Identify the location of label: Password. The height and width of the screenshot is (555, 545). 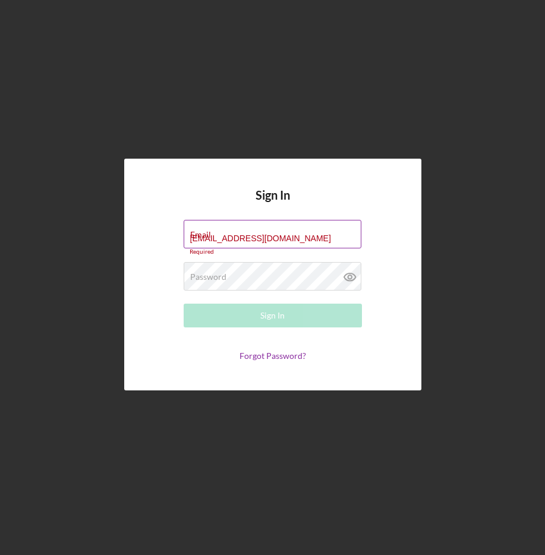
(208, 277).